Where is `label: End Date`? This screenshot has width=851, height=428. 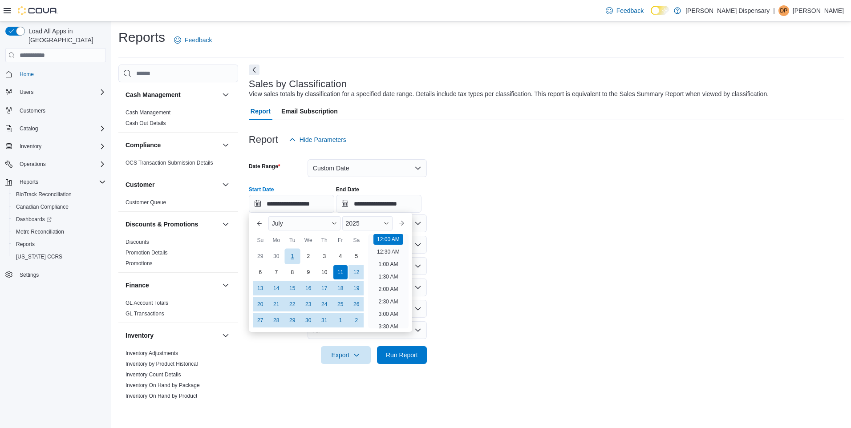
label: End Date is located at coordinates (348, 190).